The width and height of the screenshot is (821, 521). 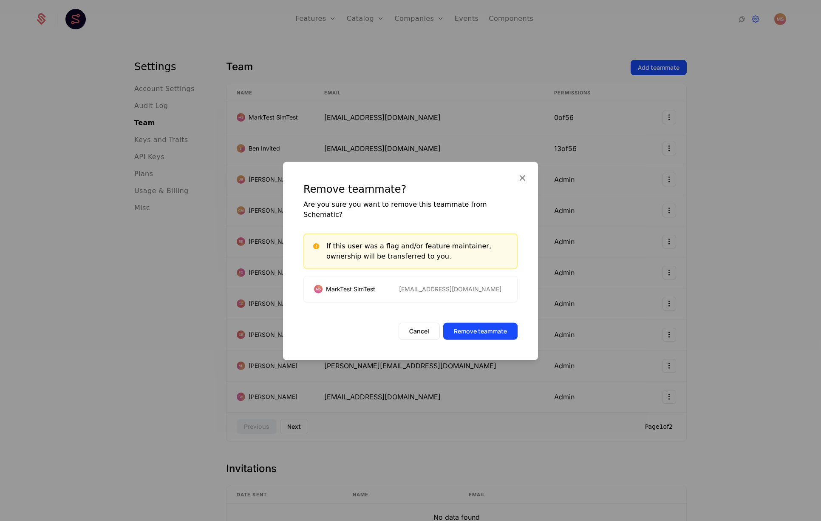 I want to click on button: Cancel, so click(x=419, y=331).